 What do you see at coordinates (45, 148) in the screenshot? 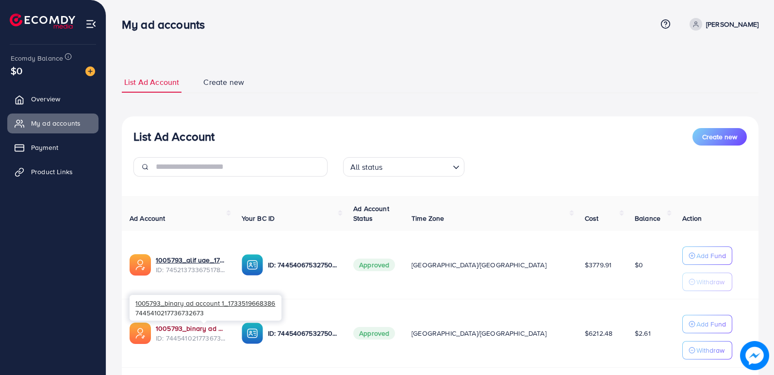
I see `span: Payment` at bounding box center [45, 148].